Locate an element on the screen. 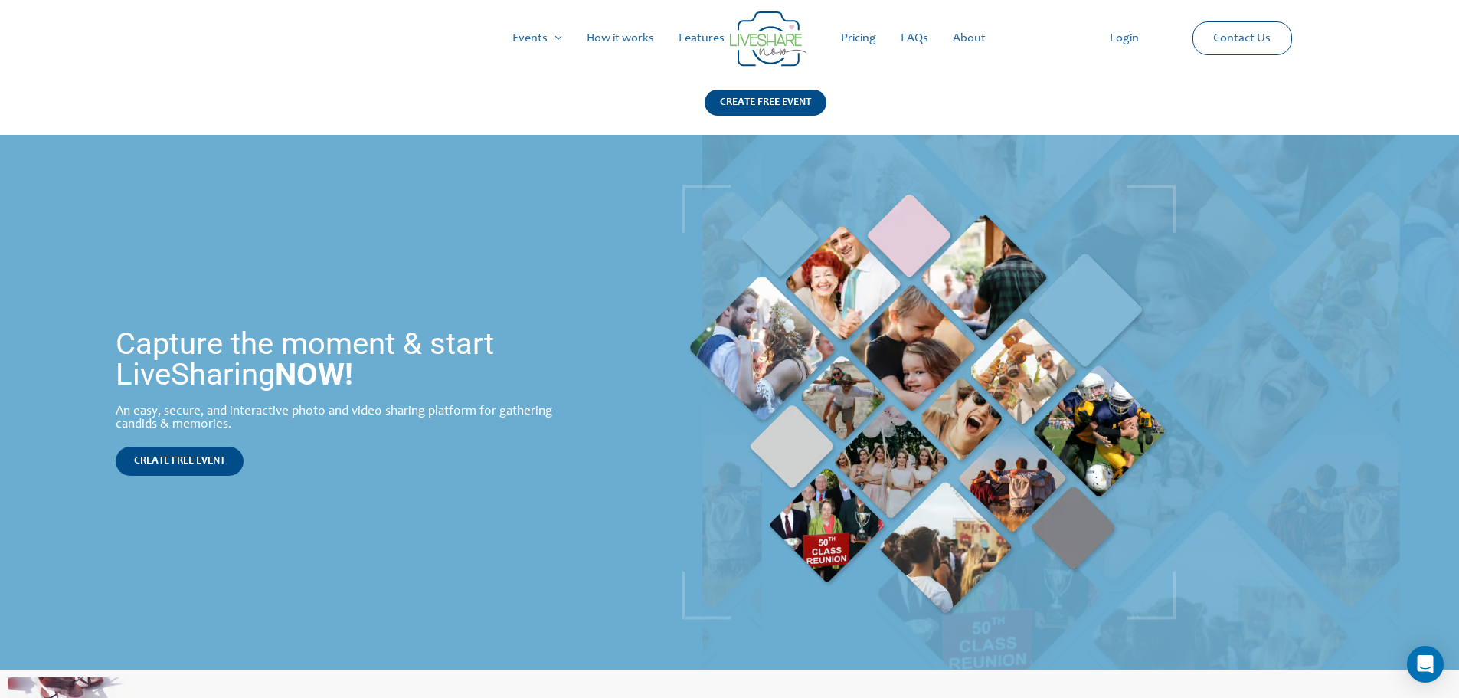  h1: Capture the moment & start LiveSharing is located at coordinates (349, 359).